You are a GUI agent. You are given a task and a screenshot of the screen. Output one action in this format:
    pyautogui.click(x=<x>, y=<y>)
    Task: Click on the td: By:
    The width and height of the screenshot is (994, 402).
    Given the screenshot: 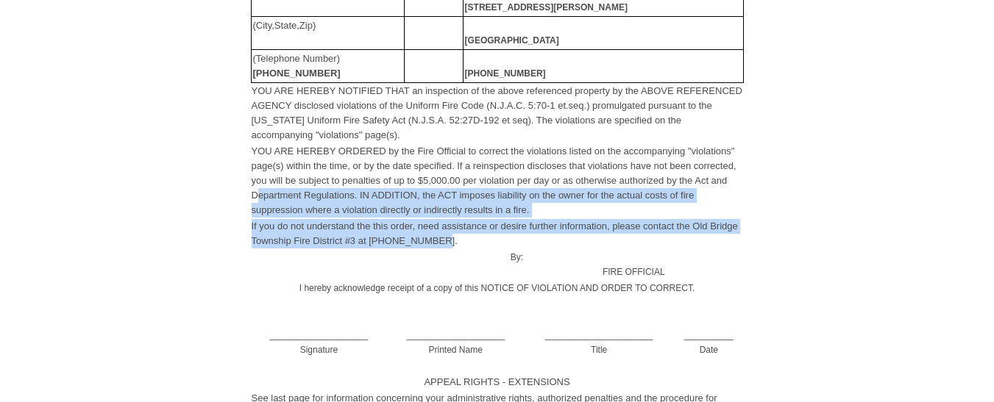 What is the action you would take?
    pyautogui.click(x=388, y=265)
    